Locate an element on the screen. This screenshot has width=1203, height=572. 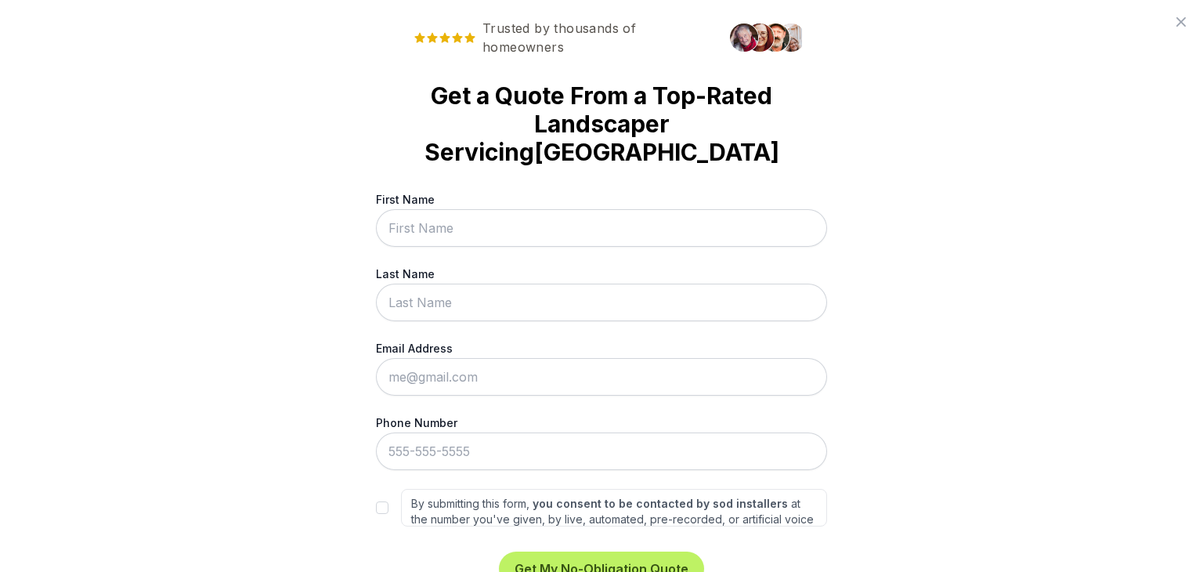
label: Last Name is located at coordinates (602, 273).